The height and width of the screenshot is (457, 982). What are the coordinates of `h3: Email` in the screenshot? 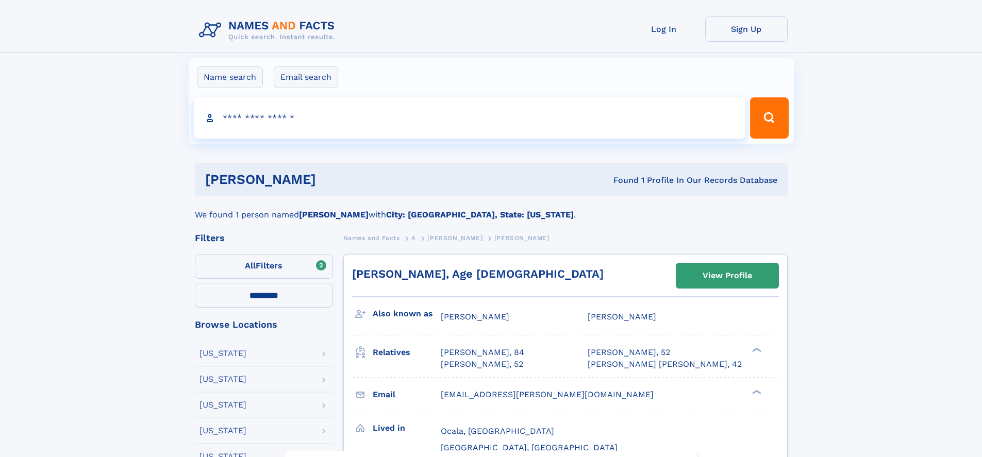 It's located at (407, 395).